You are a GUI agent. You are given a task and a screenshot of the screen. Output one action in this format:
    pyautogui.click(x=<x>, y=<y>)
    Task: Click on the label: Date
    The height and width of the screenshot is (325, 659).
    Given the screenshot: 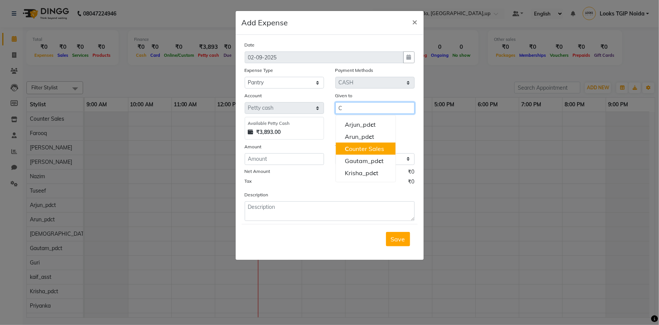 What is the action you would take?
    pyautogui.click(x=250, y=45)
    